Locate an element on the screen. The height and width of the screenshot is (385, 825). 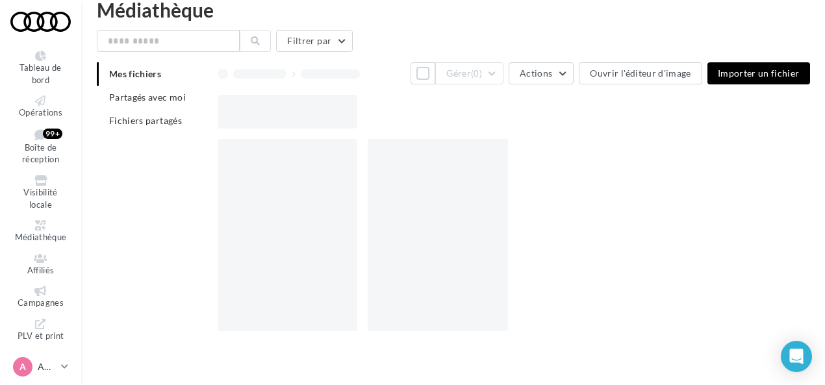
span: Fichiers partagés is located at coordinates (146, 120).